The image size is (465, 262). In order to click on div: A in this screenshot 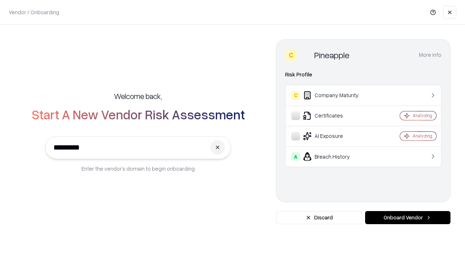, I will do `click(296, 156)`.